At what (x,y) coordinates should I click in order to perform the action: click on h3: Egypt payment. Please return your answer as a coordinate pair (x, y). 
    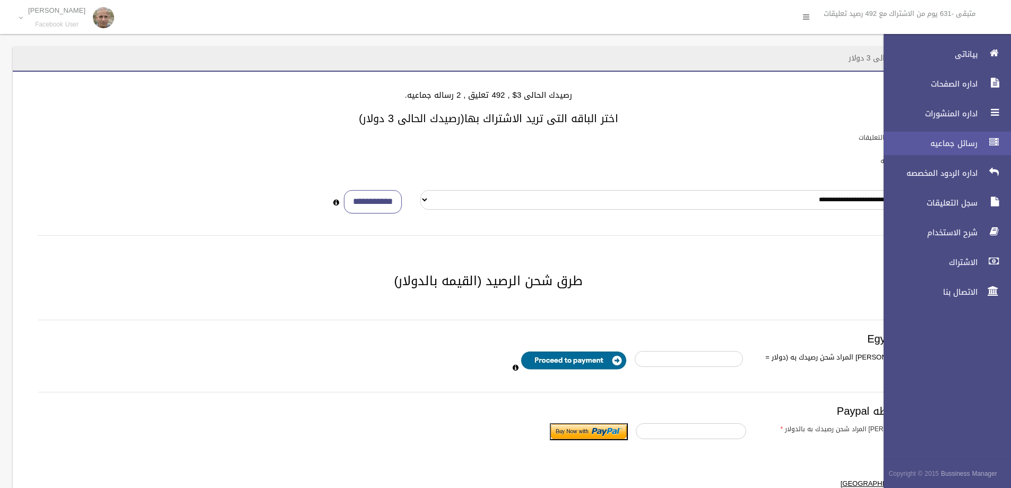
    Looking at the image, I should click on (488, 339).